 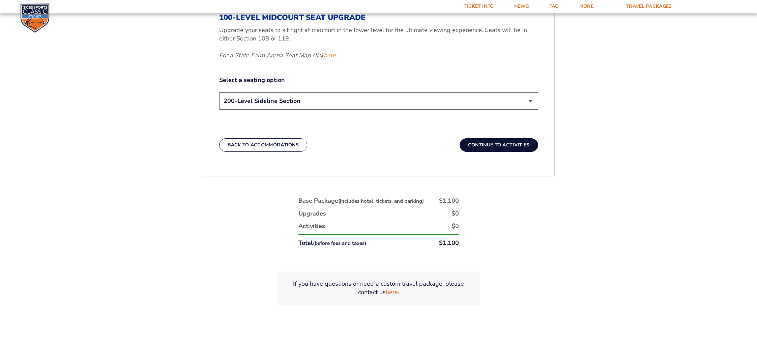 What do you see at coordinates (312, 213) in the screenshot?
I see `div: Upgrades` at bounding box center [312, 213].